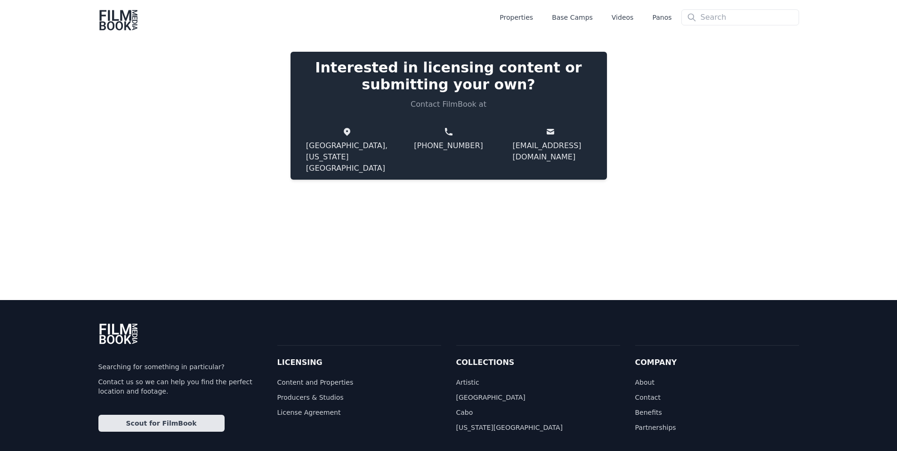  I want to click on input: Search, so click(740, 17).